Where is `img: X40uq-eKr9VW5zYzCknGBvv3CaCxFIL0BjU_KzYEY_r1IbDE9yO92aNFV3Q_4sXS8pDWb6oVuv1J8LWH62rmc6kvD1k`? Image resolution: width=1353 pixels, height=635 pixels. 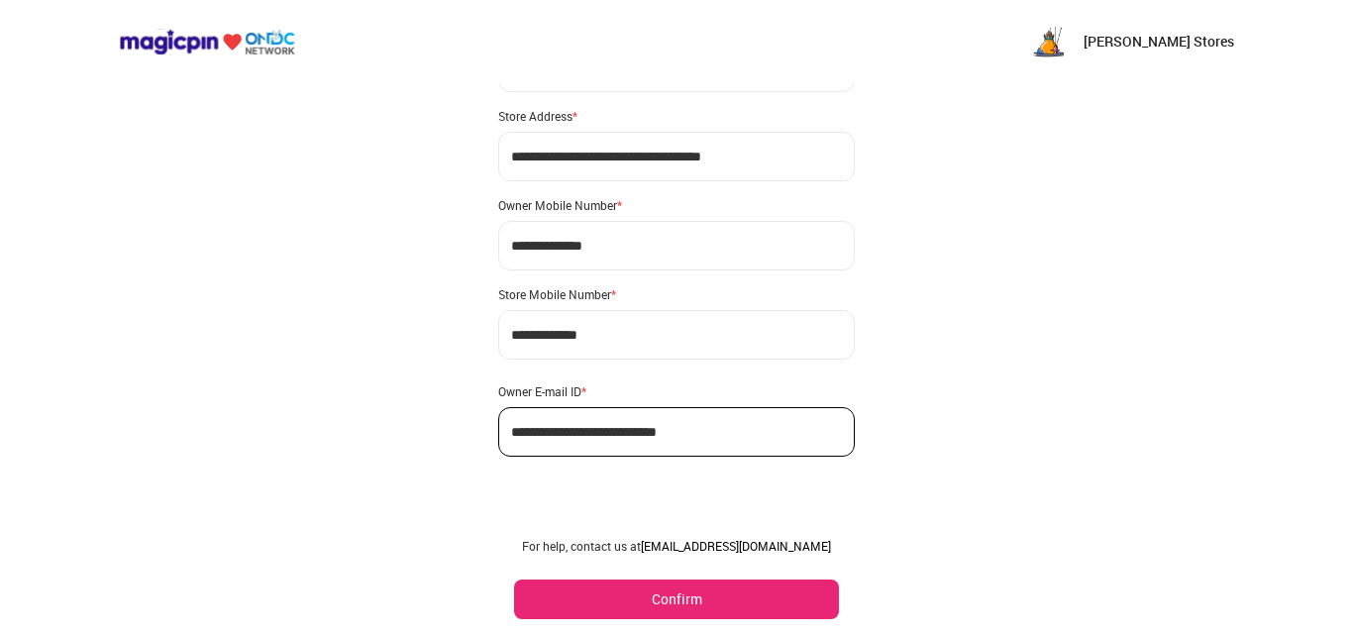 img: X40uq-eKr9VW5zYzCknGBvv3CaCxFIL0BjU_KzYEY_r1IbDE9yO92aNFV3Q_4sXS8pDWb6oVuv1J8LWH62rmc6kvD1k is located at coordinates (1048, 42).